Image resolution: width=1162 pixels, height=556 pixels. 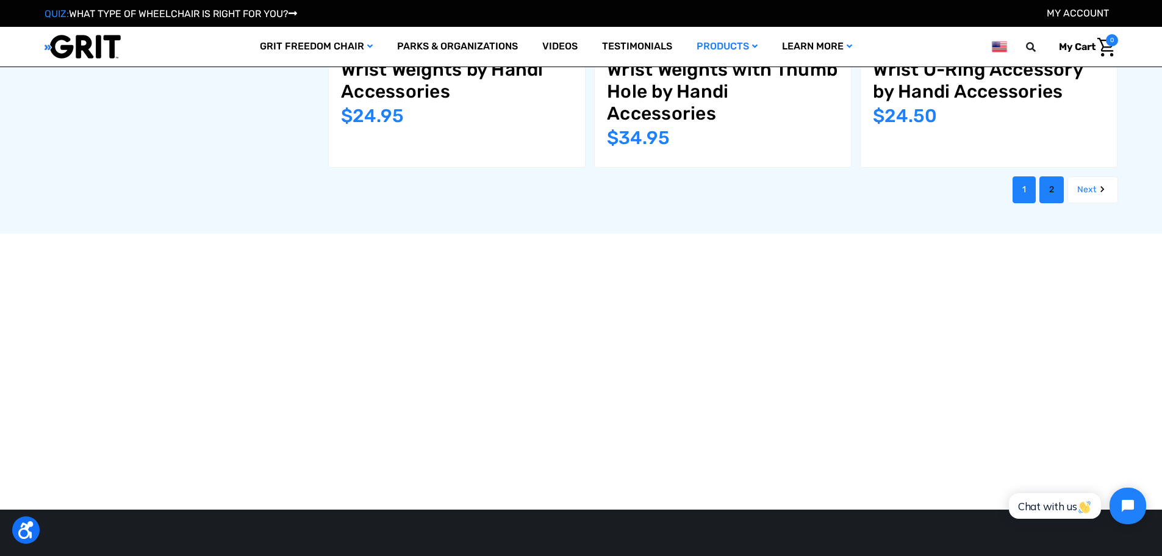 I want to click on a: Learn More, so click(x=817, y=46).